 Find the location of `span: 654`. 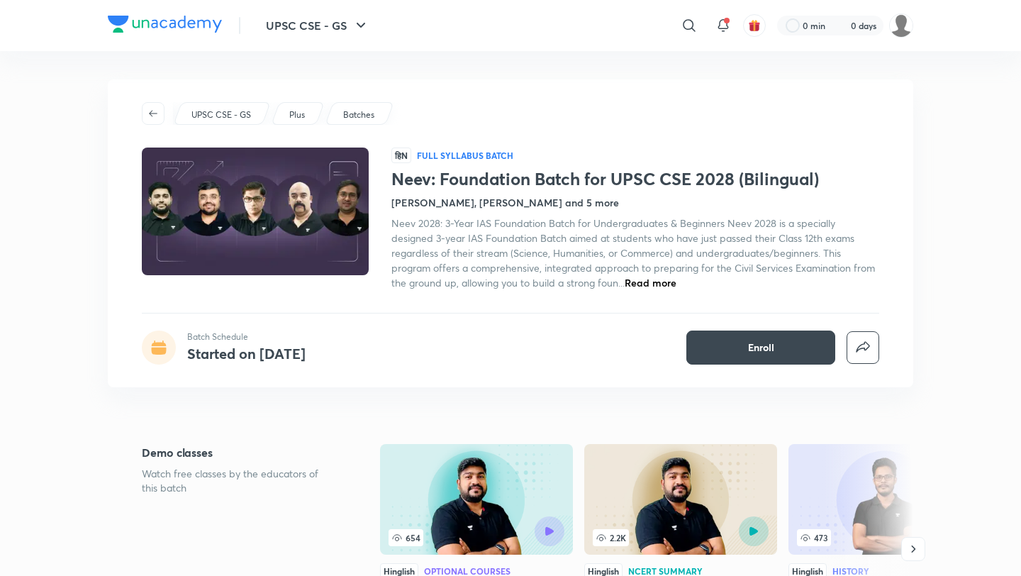

span: 654 is located at coordinates (405, 537).